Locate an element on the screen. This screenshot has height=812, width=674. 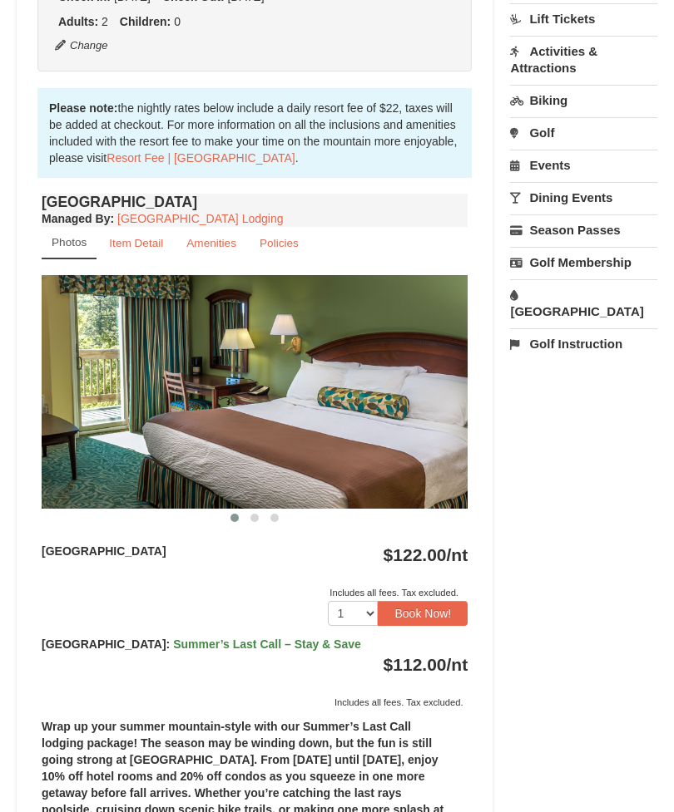
span: Summer’s Last Call – Stay & Save is located at coordinates (267, 645).